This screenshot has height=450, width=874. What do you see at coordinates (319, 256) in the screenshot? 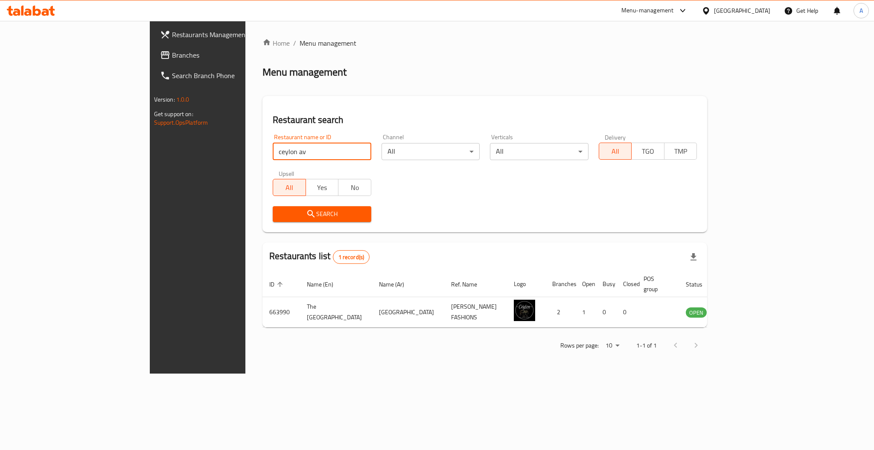
I see `h2: Restaurants list` at bounding box center [319, 256].